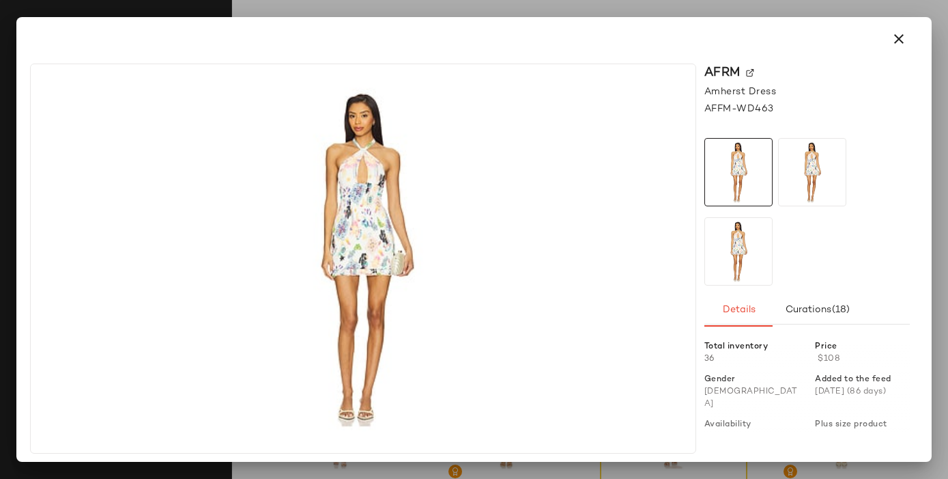  Describe the element at coordinates (722, 72) in the screenshot. I see `span: AFRM` at that location.